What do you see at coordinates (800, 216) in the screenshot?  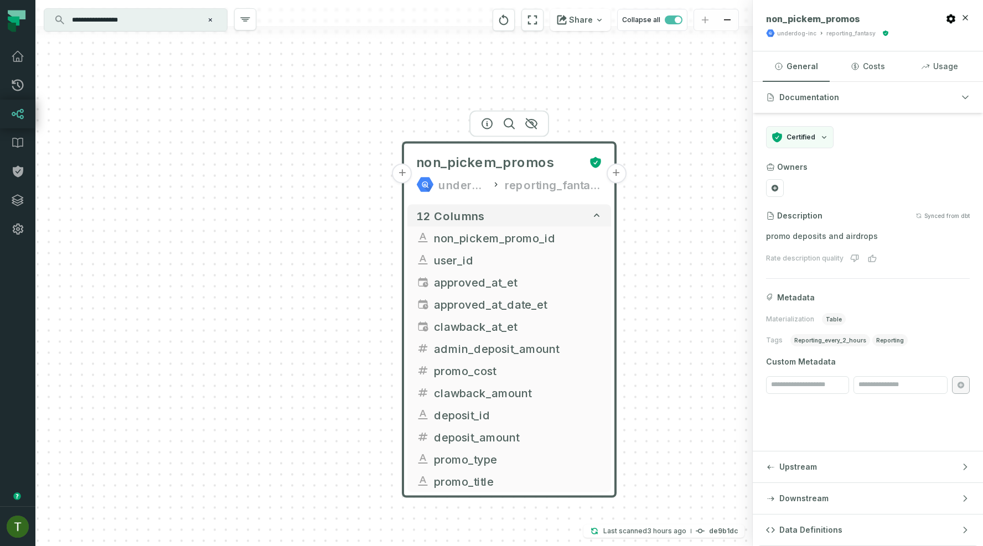 I see `h3: Description` at bounding box center [800, 216].